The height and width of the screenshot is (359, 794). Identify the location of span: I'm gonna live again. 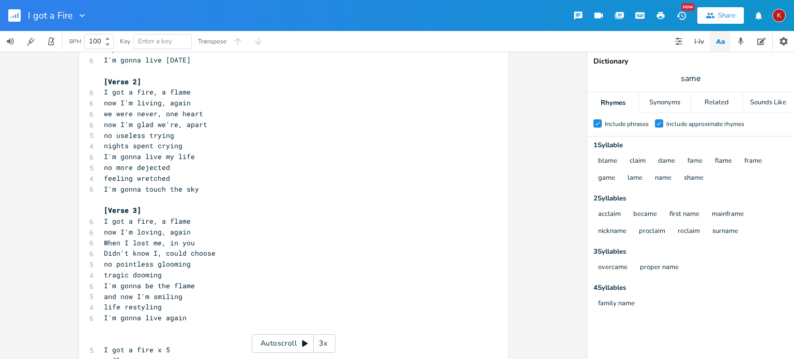
(145, 318).